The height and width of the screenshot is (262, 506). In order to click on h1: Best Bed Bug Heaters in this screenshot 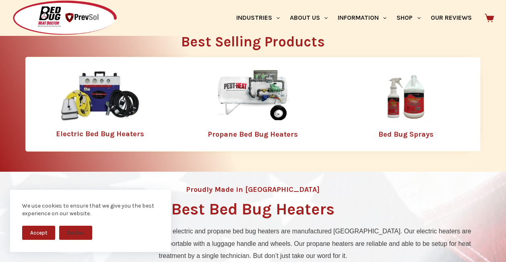, I will do `click(253, 209)`.